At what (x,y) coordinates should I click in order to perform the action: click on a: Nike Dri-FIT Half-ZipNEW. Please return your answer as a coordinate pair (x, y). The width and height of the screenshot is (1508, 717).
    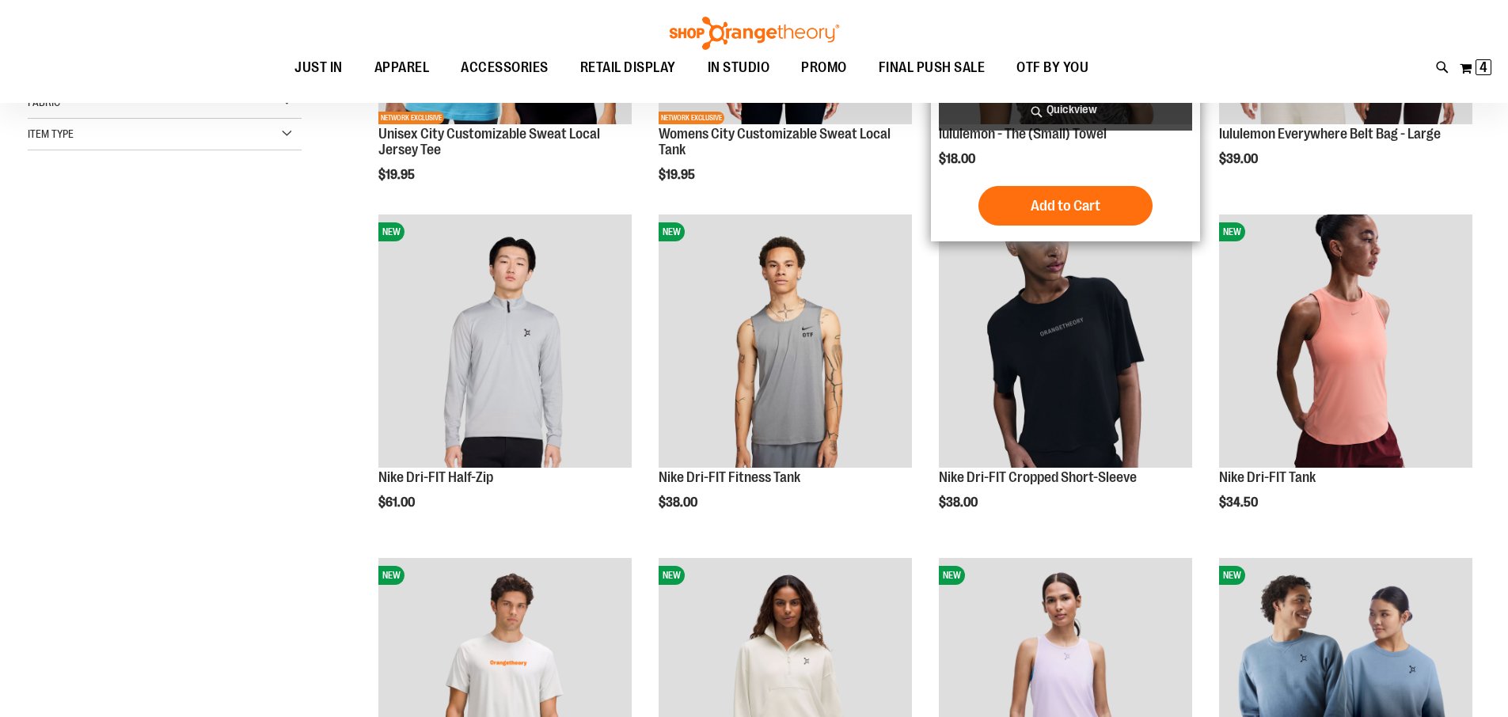
    Looking at the image, I should click on (505, 342).